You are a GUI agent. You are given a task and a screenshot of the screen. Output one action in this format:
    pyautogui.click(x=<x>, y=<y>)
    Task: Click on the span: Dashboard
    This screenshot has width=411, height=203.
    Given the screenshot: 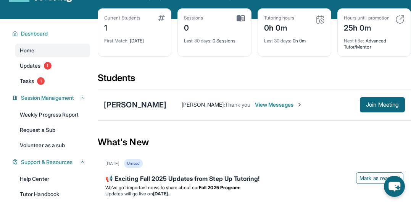 What is the action you would take?
    pyautogui.click(x=34, y=34)
    